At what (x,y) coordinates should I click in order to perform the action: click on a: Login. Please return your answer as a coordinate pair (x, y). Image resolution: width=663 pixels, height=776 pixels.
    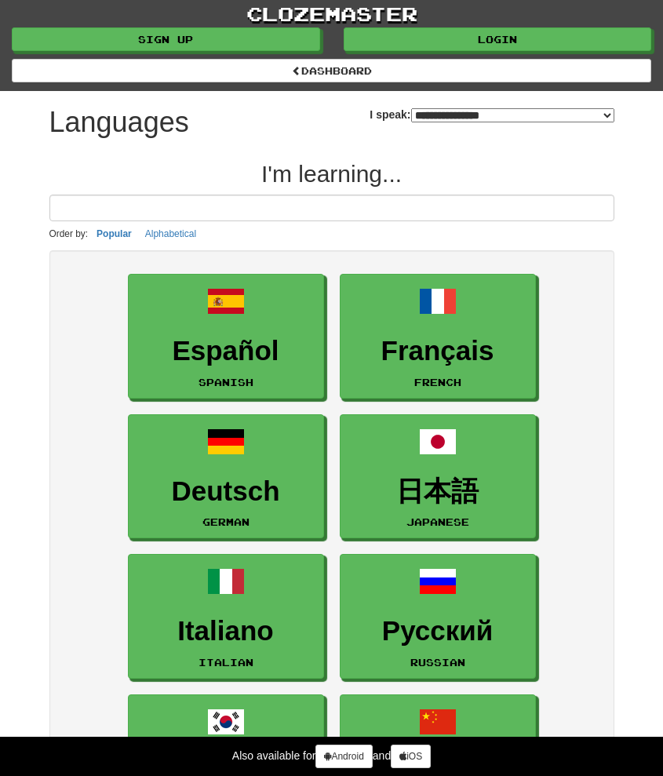
    Looking at the image, I should click on (497, 39).